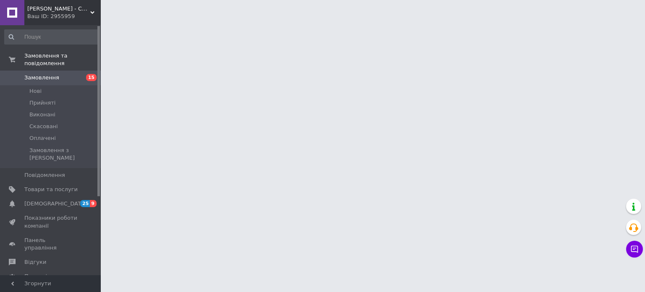 Image resolution: width=645 pixels, height=292 pixels. I want to click on input: Пошук, so click(52, 37).